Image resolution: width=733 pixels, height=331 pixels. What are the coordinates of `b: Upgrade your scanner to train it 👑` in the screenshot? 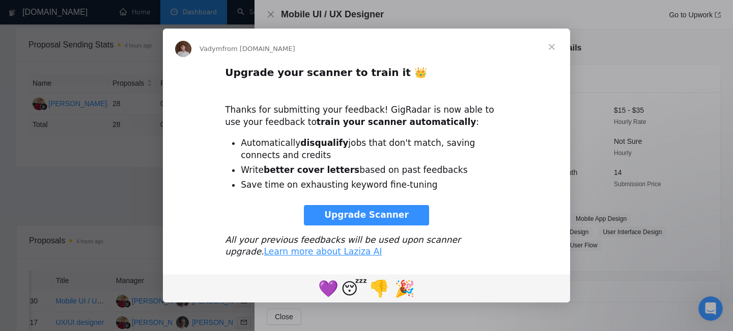 It's located at (326, 72).